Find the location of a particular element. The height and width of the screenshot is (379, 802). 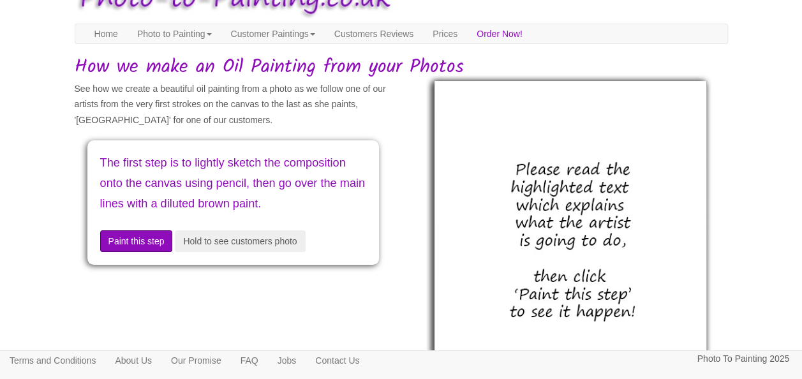

a: Customer Paintings is located at coordinates (273, 34).